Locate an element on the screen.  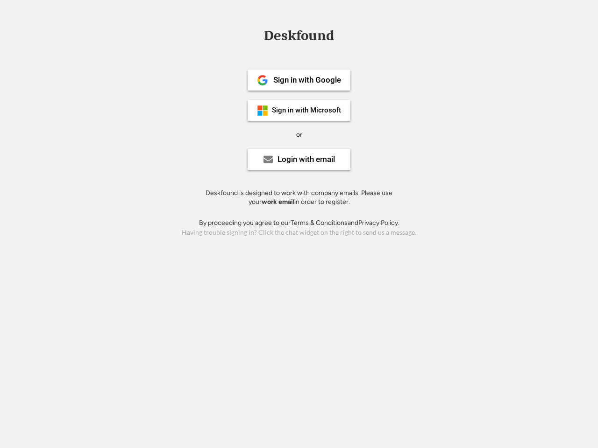
div: Login with email is located at coordinates (306, 159).